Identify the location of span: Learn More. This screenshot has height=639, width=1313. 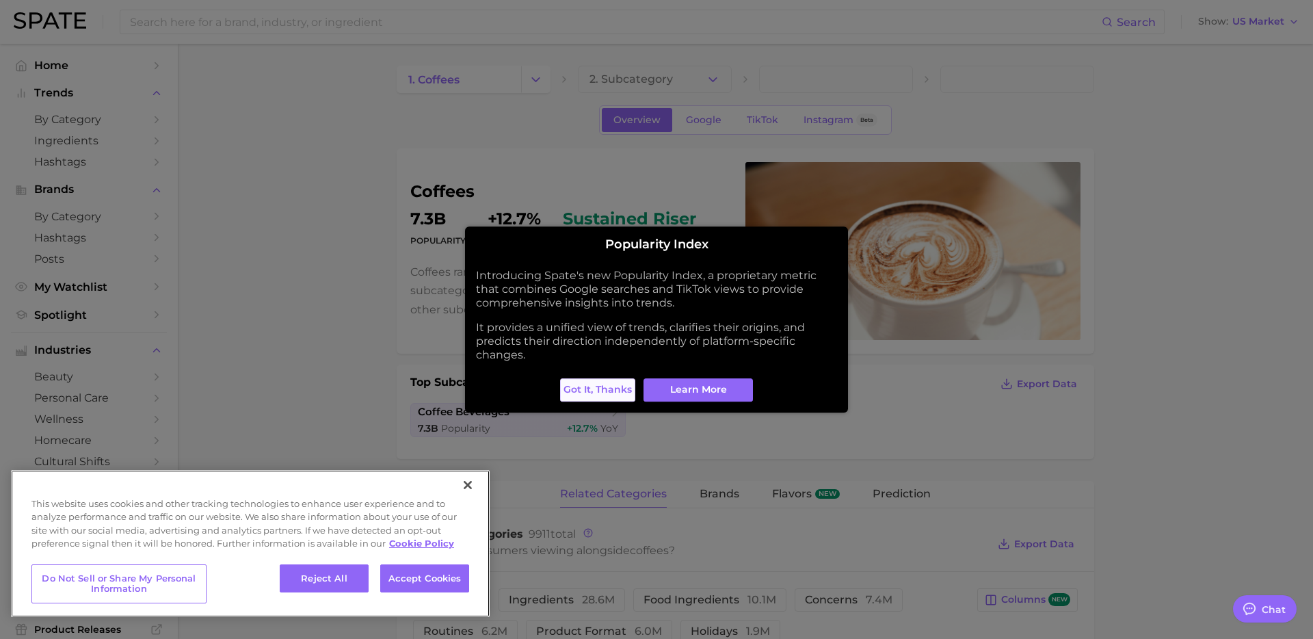
(698, 389).